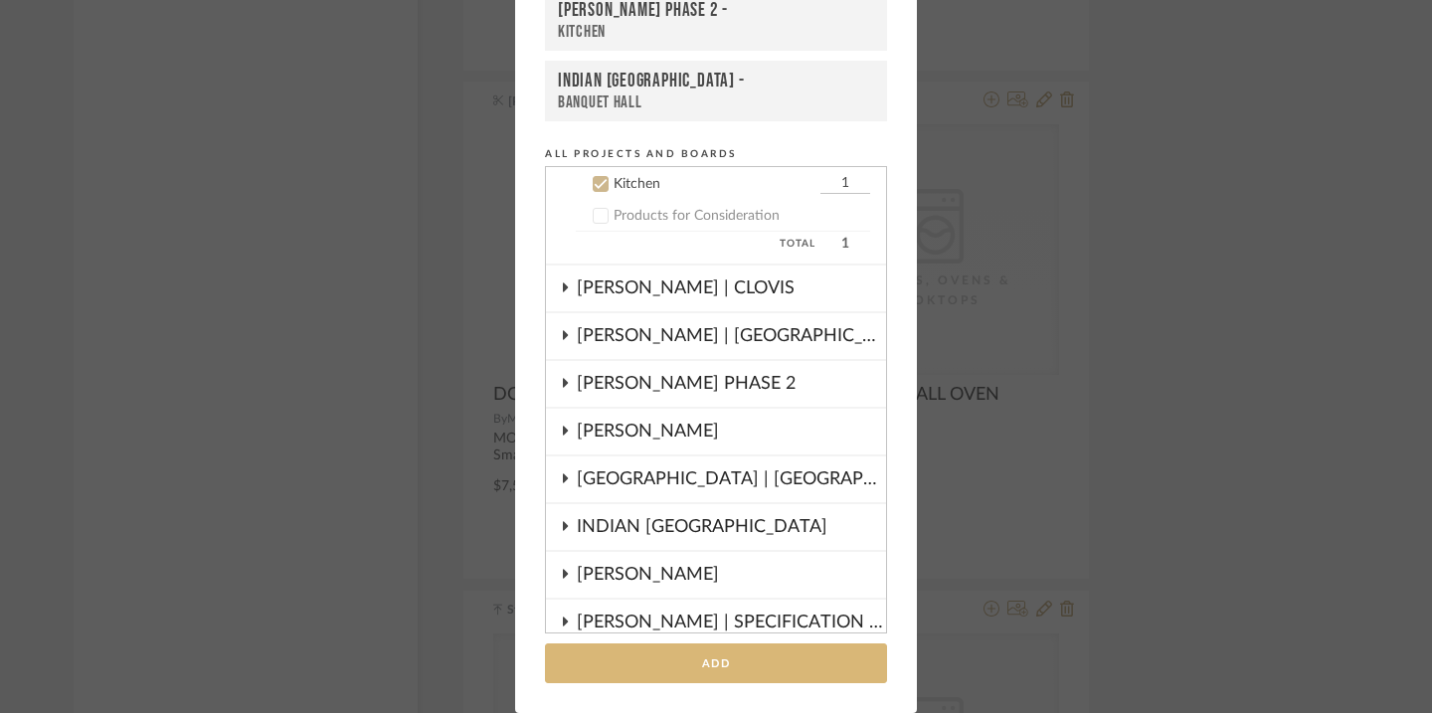 The image size is (1432, 713). What do you see at coordinates (716, 102) in the screenshot?
I see `div: Banquet Hall` at bounding box center [716, 102].